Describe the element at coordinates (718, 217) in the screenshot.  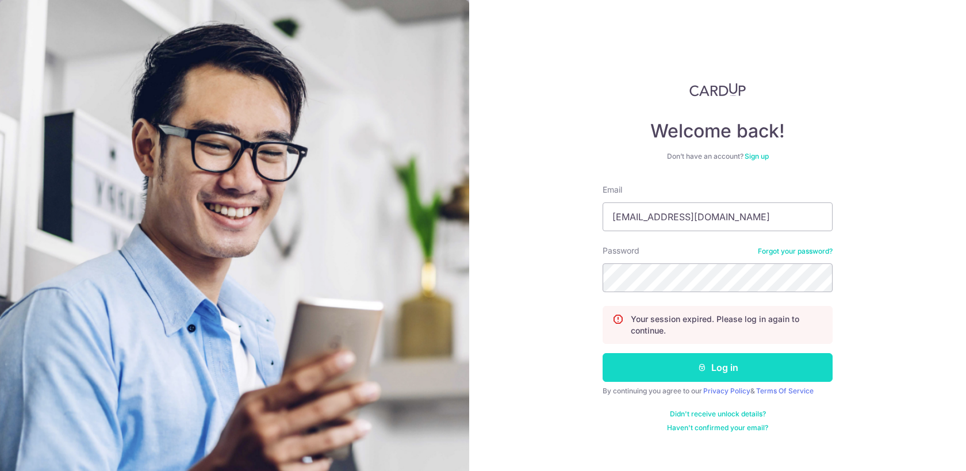
I see `input: Enter your Email` at that location.